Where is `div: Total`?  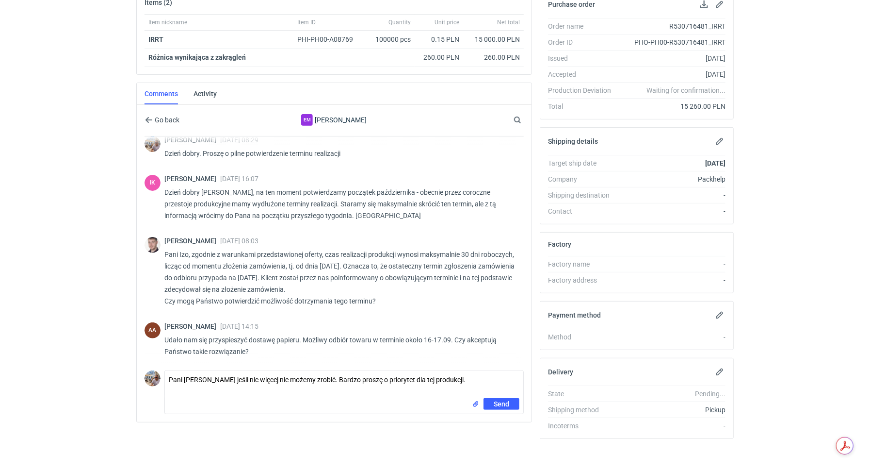
div: Total is located at coordinates (584, 106).